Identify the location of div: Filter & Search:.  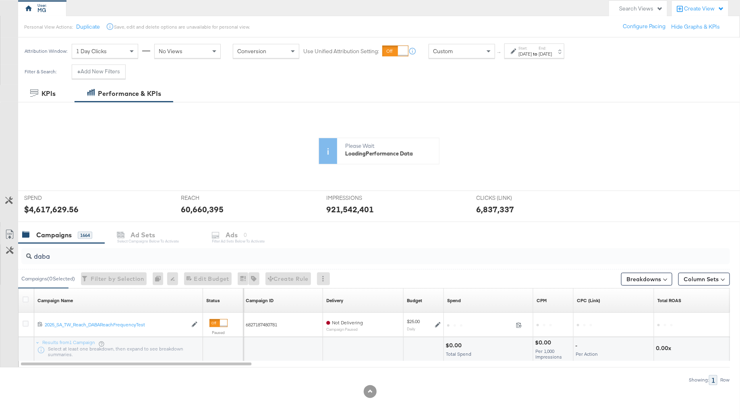
(40, 72).